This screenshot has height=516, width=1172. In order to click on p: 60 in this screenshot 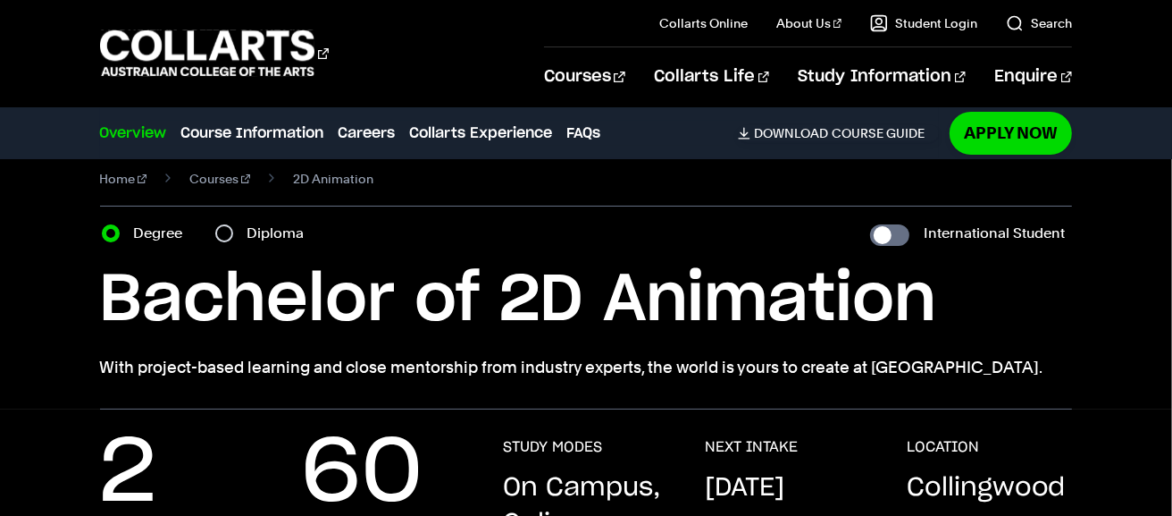, I will do `click(362, 474)`.